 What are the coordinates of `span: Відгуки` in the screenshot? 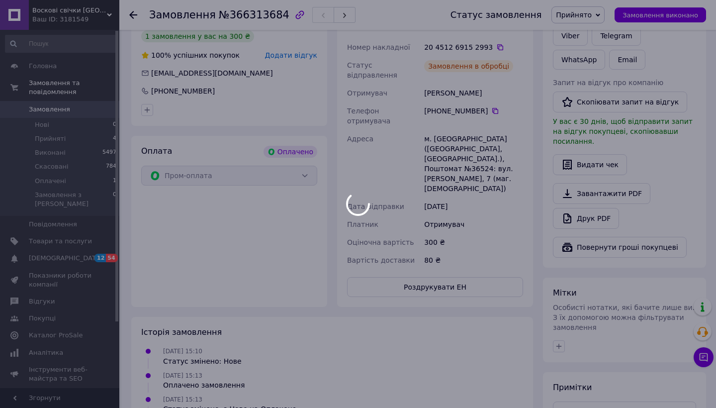 It's located at (42, 301).